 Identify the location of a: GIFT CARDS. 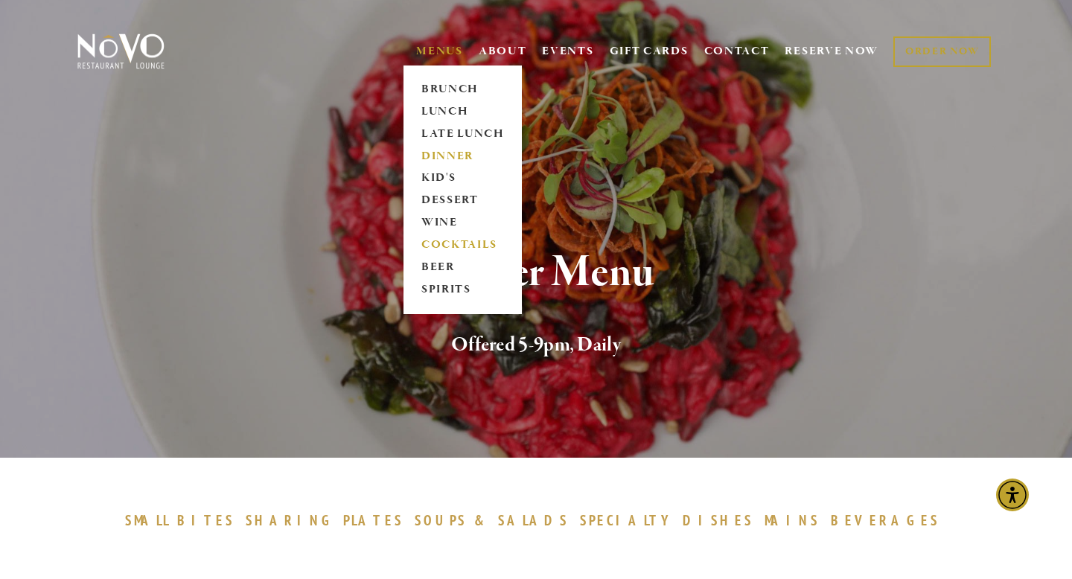
(649, 51).